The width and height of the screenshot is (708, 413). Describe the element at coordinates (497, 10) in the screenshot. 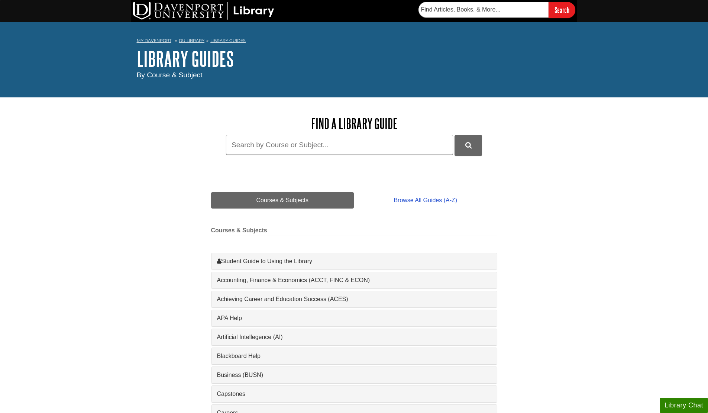

I see `form: Searches DU Library's articles, books, and more` at that location.